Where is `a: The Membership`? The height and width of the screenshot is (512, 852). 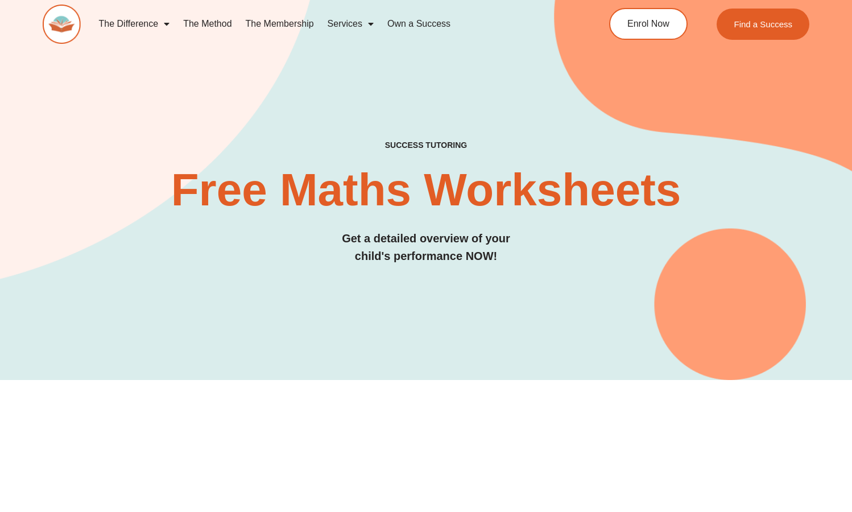 a: The Membership is located at coordinates (280, 24).